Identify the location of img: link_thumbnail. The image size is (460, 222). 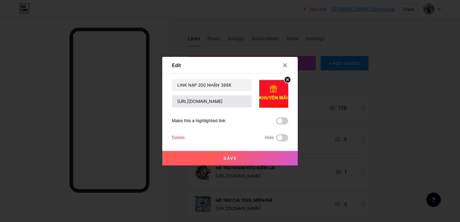
(274, 93).